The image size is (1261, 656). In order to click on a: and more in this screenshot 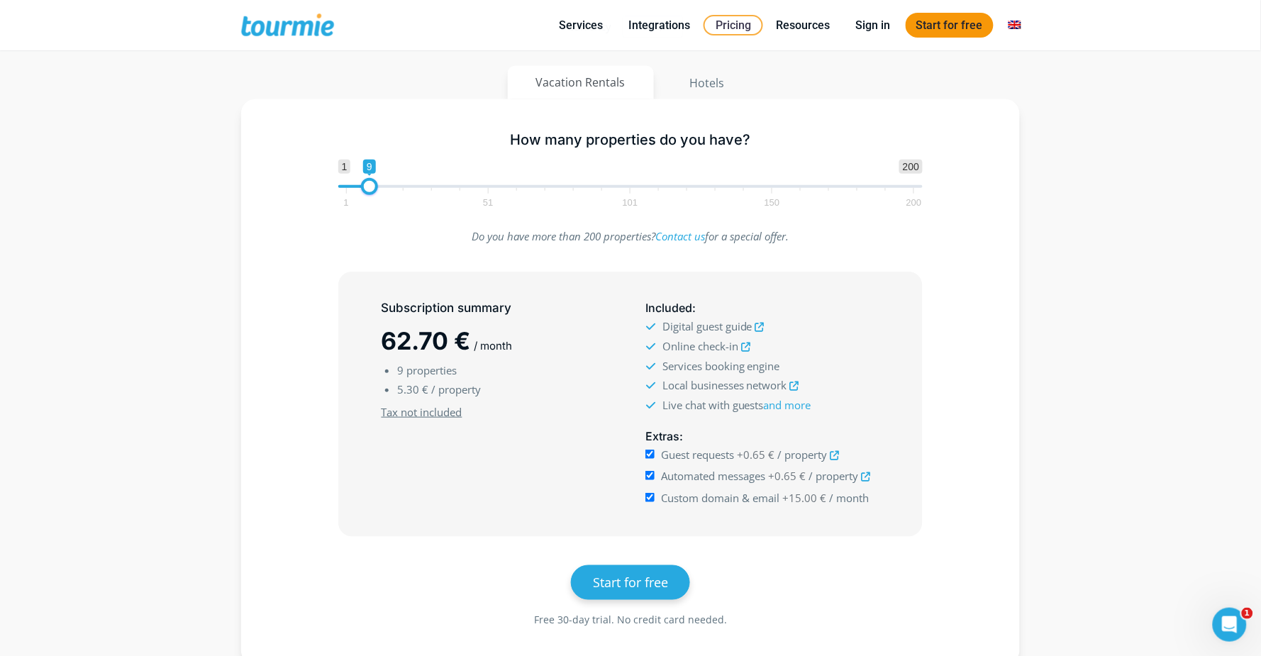, I will do `click(787, 405)`.